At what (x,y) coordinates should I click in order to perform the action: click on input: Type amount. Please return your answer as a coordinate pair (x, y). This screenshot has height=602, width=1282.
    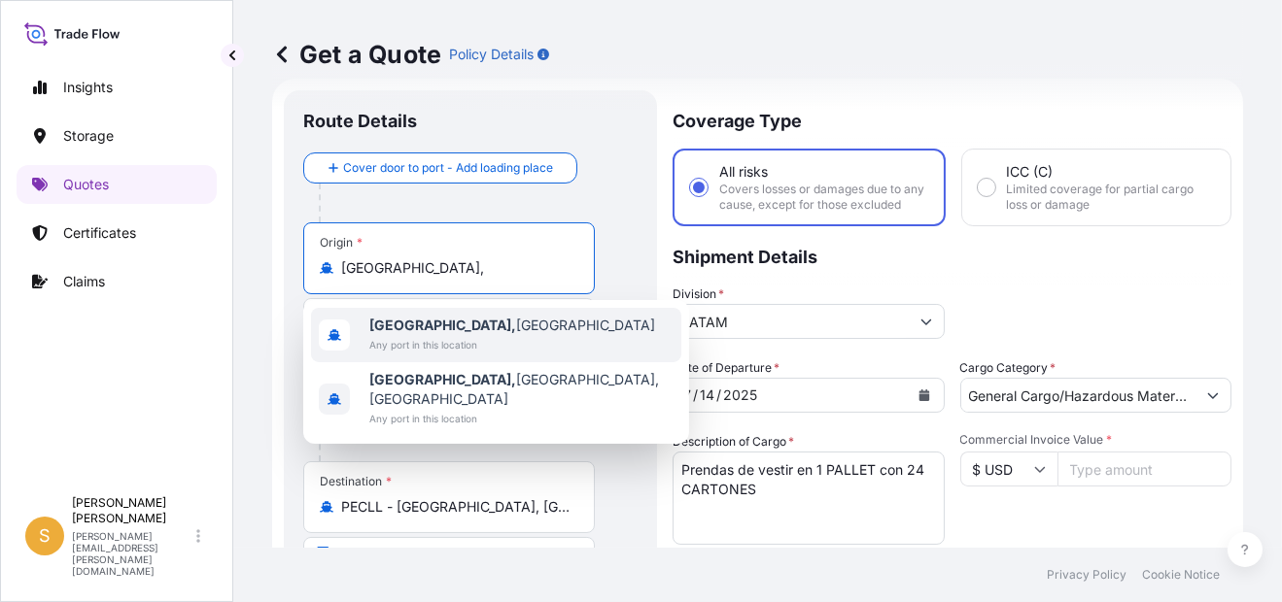
    Looking at the image, I should click on (1145, 469).